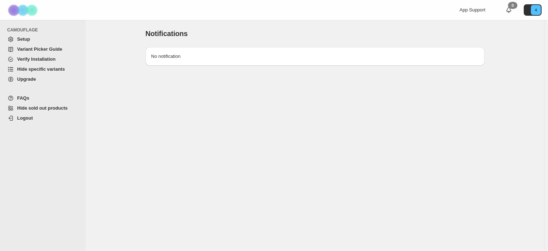  What do you see at coordinates (43, 118) in the screenshot?
I see `a: Logout` at bounding box center [43, 118].